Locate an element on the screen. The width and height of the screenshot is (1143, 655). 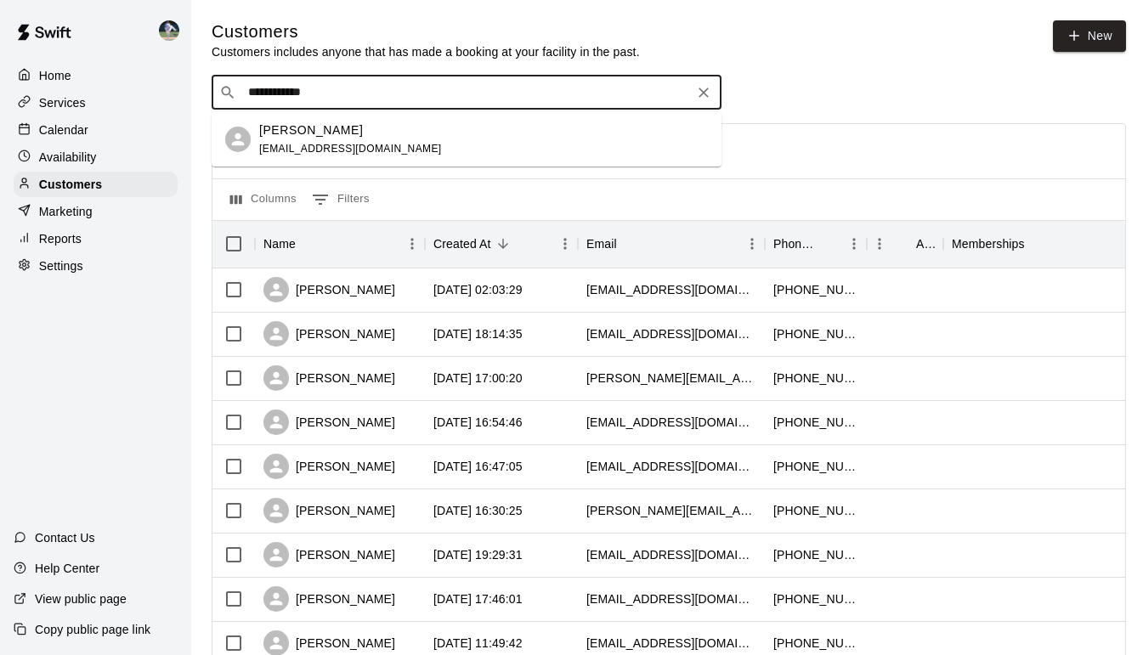
button: Show filters is located at coordinates (341, 200).